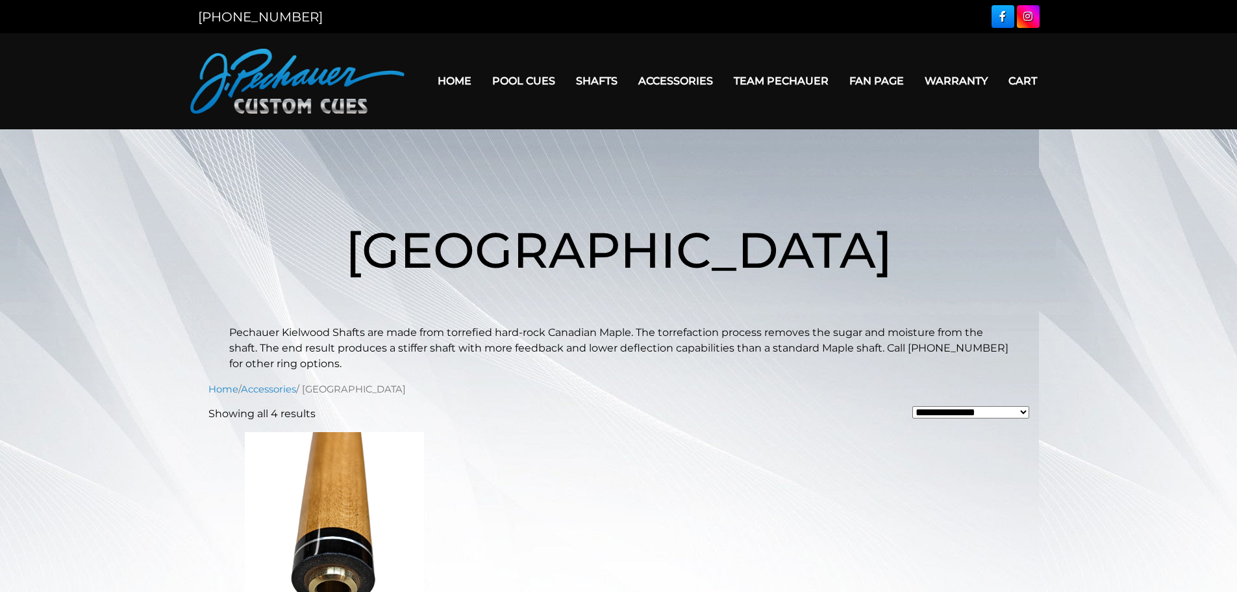 The height and width of the screenshot is (592, 1237). What do you see at coordinates (262, 414) in the screenshot?
I see `p: Showing all 4 results` at bounding box center [262, 414].